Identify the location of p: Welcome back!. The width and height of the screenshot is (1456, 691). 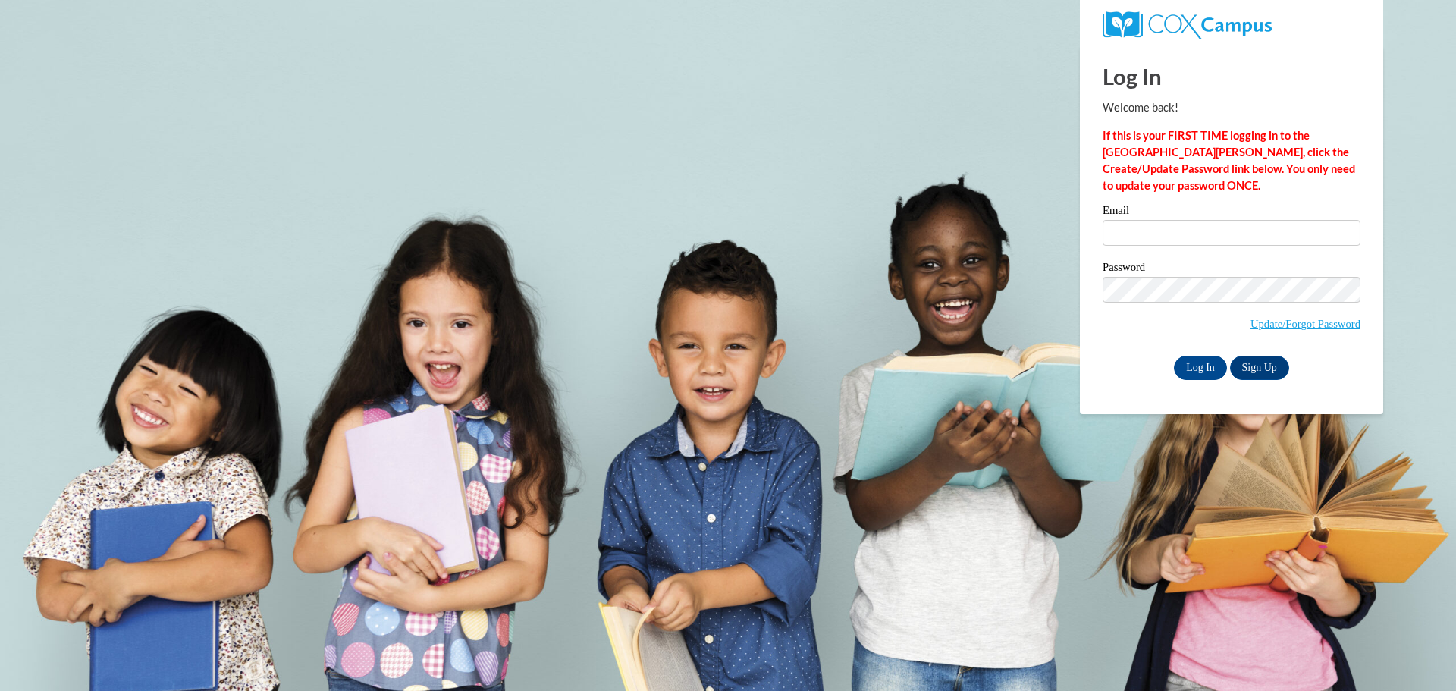
(1231, 108).